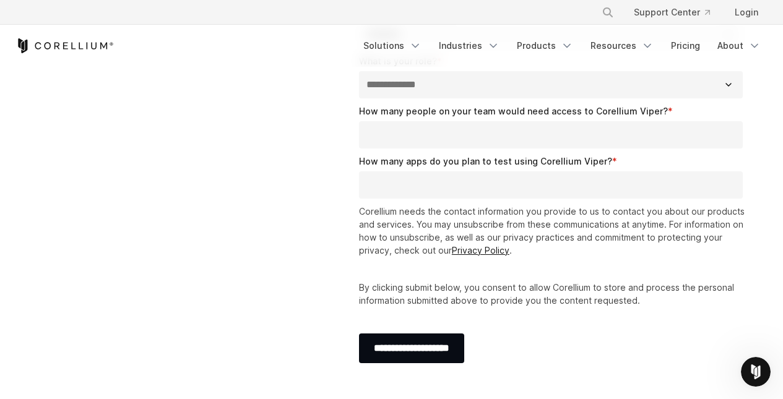 This screenshot has height=399, width=783. Describe the element at coordinates (672, 12) in the screenshot. I see `a: Support Center` at that location.